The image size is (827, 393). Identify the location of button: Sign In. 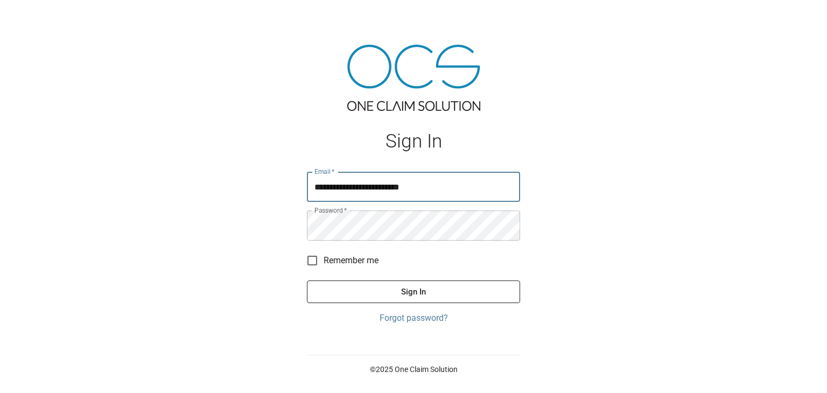
(413, 292).